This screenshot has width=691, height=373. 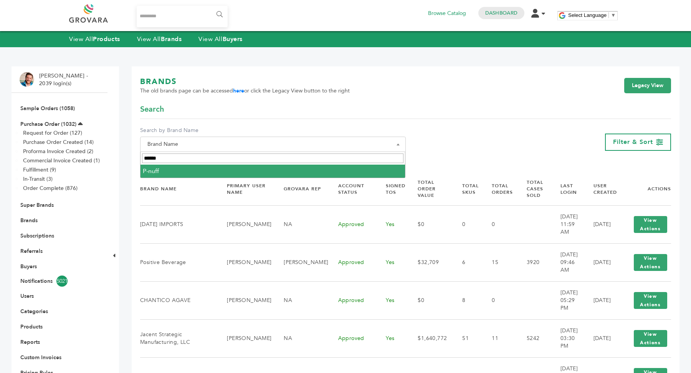 What do you see at coordinates (648, 86) in the screenshot?
I see `a: Legacy View` at bounding box center [648, 86].